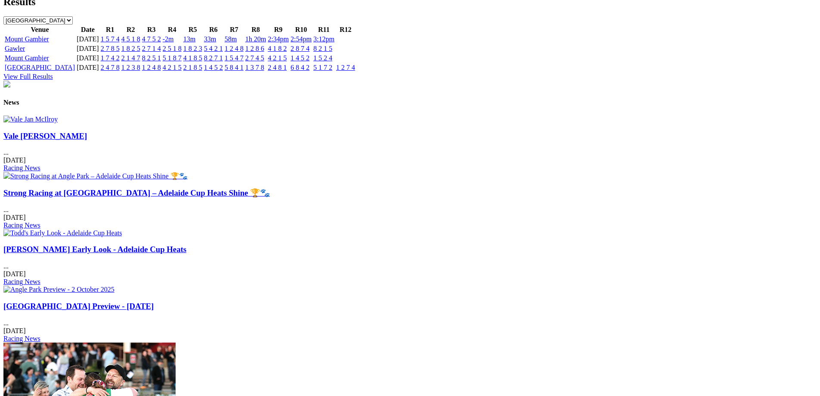 The image size is (820, 396). Describe the element at coordinates (28, 76) in the screenshot. I see `a: View Full Results` at that location.